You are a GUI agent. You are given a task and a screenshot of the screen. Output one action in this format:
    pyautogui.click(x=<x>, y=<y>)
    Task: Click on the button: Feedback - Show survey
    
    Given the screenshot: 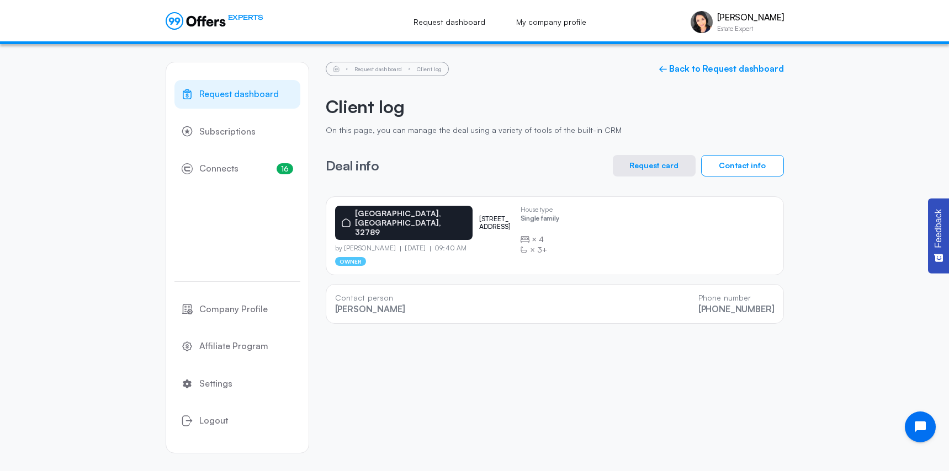 What is the action you would take?
    pyautogui.click(x=939, y=236)
    